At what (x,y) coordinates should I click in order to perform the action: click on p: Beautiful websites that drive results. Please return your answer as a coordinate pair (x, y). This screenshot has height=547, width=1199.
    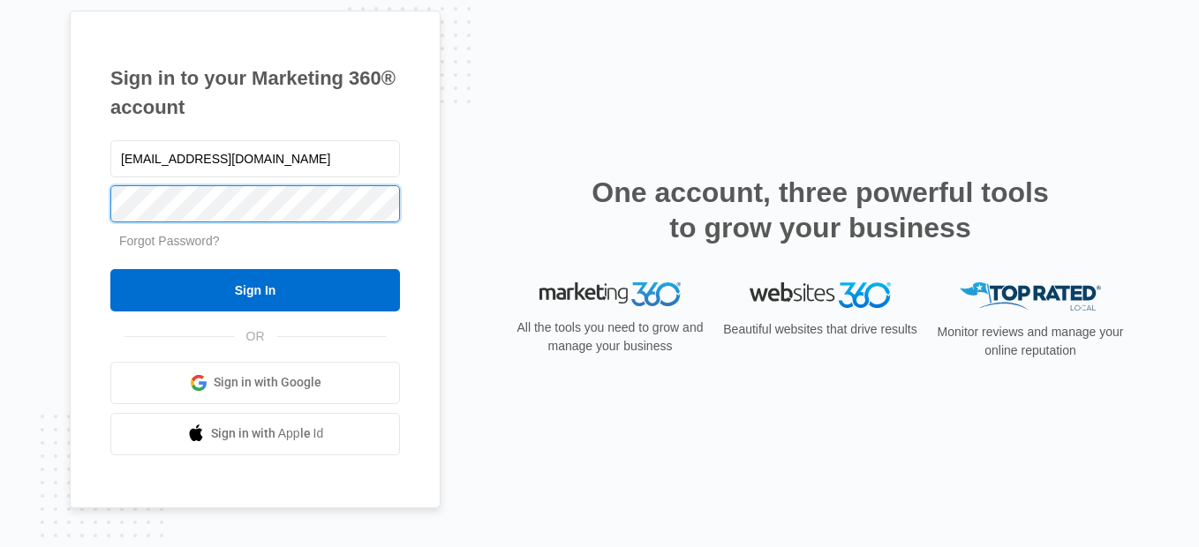
    Looking at the image, I should click on (820, 329).